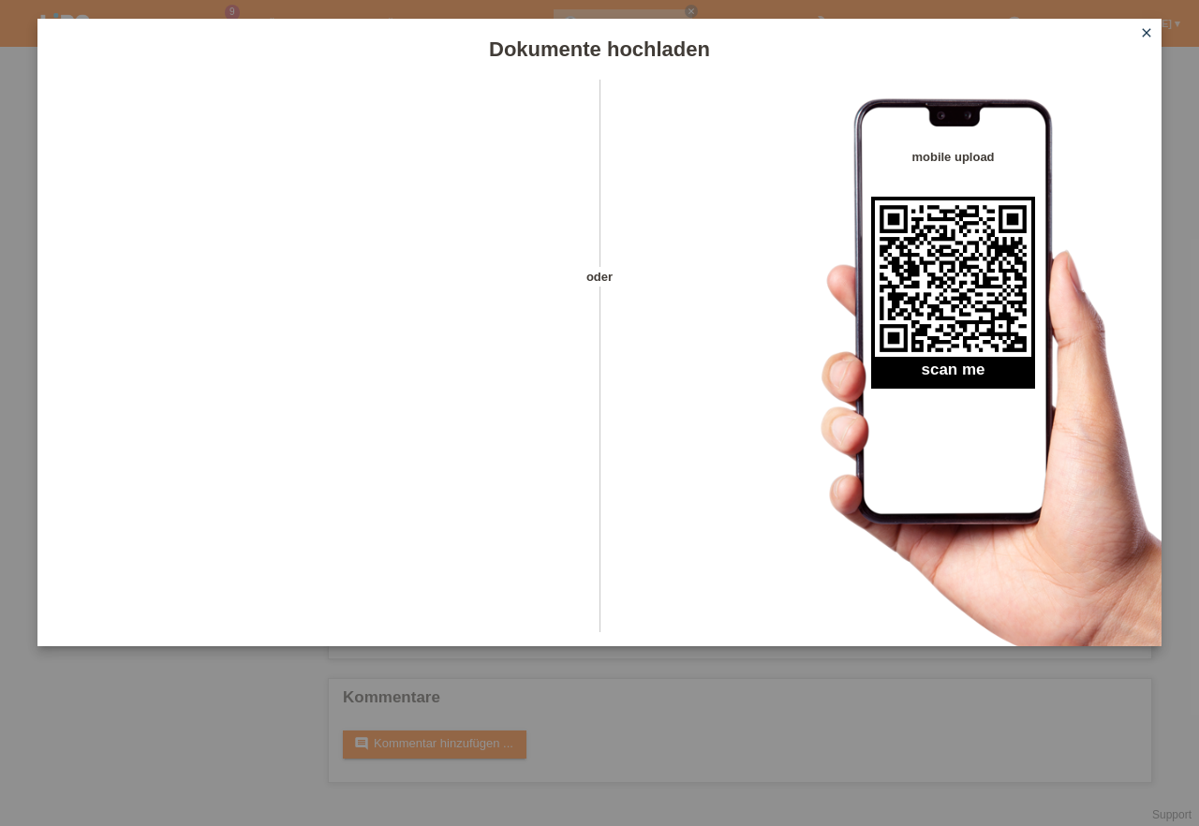 The height and width of the screenshot is (826, 1199). Describe the element at coordinates (599, 49) in the screenshot. I see `h1: Dokumente hochladen` at that location.